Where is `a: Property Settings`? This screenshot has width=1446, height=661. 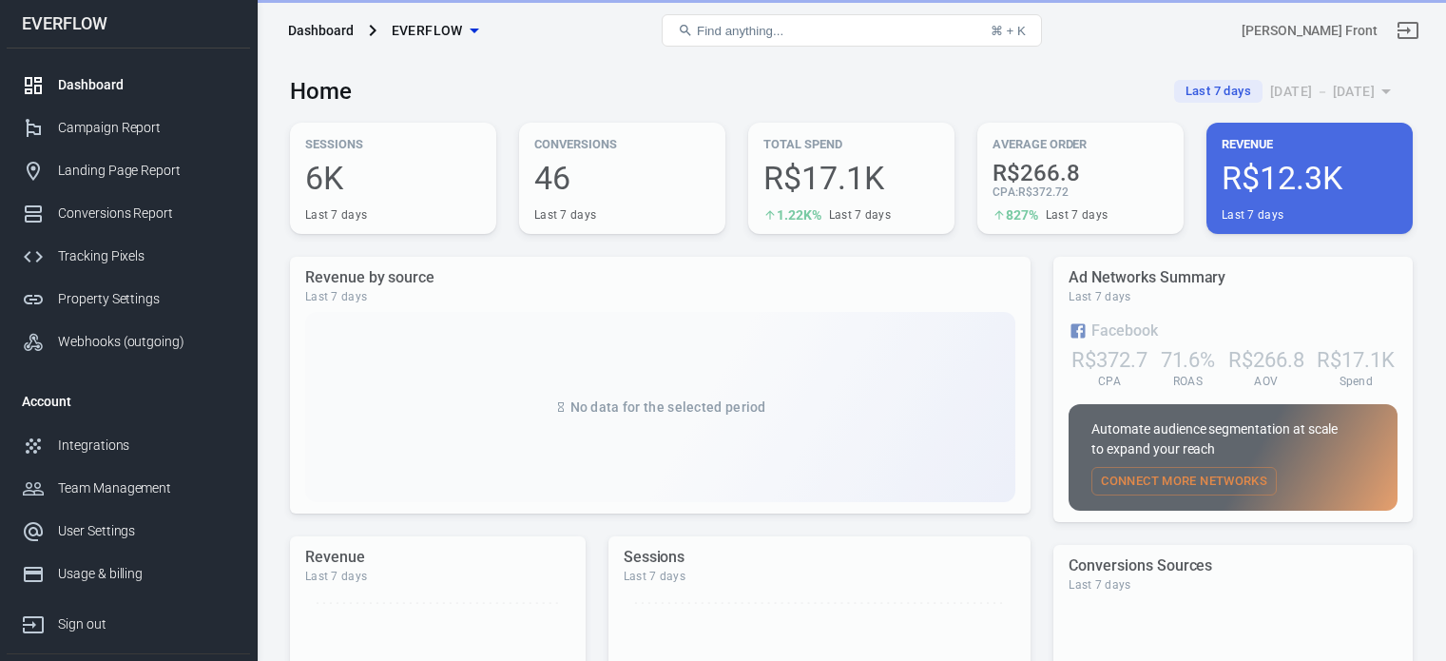
a: Property Settings is located at coordinates (128, 299).